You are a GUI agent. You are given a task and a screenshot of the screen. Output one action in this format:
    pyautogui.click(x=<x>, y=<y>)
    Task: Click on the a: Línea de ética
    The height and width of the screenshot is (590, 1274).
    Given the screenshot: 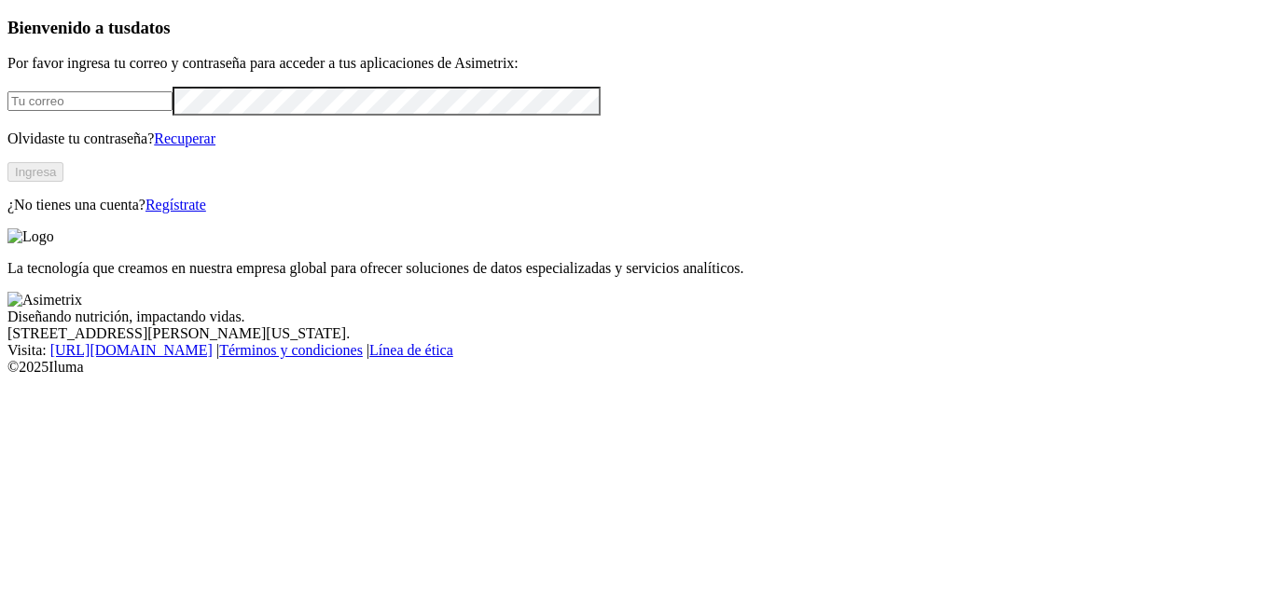 What is the action you would take?
    pyautogui.click(x=411, y=350)
    